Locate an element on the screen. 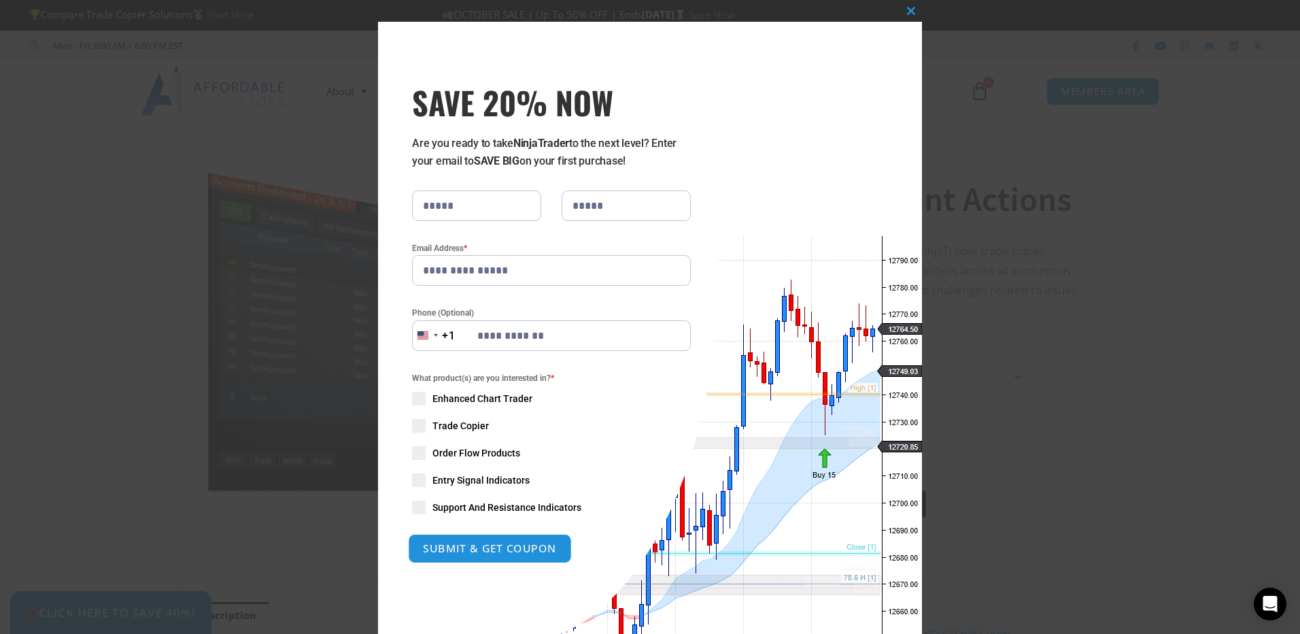 The height and width of the screenshot is (634, 1300). strong: NinjaTrader is located at coordinates (541, 143).